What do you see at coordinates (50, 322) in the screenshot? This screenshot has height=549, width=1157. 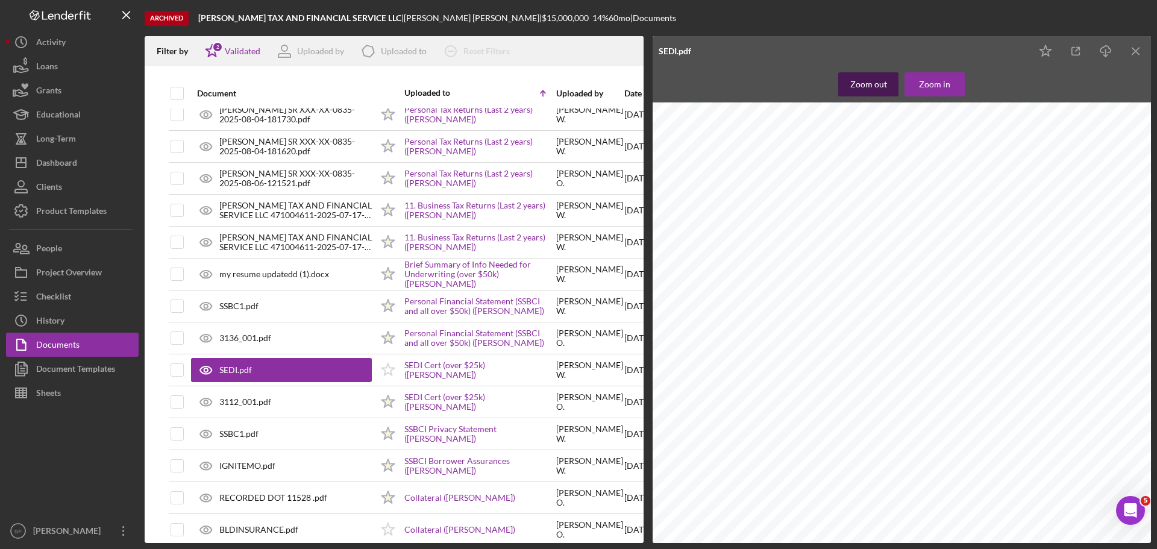 I see `div: History` at bounding box center [50, 322].